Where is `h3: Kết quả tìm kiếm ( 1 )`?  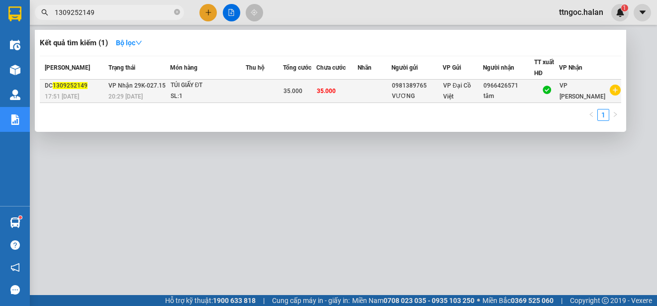 h3: Kết quả tìm kiếm ( 1 ) is located at coordinates (74, 43).